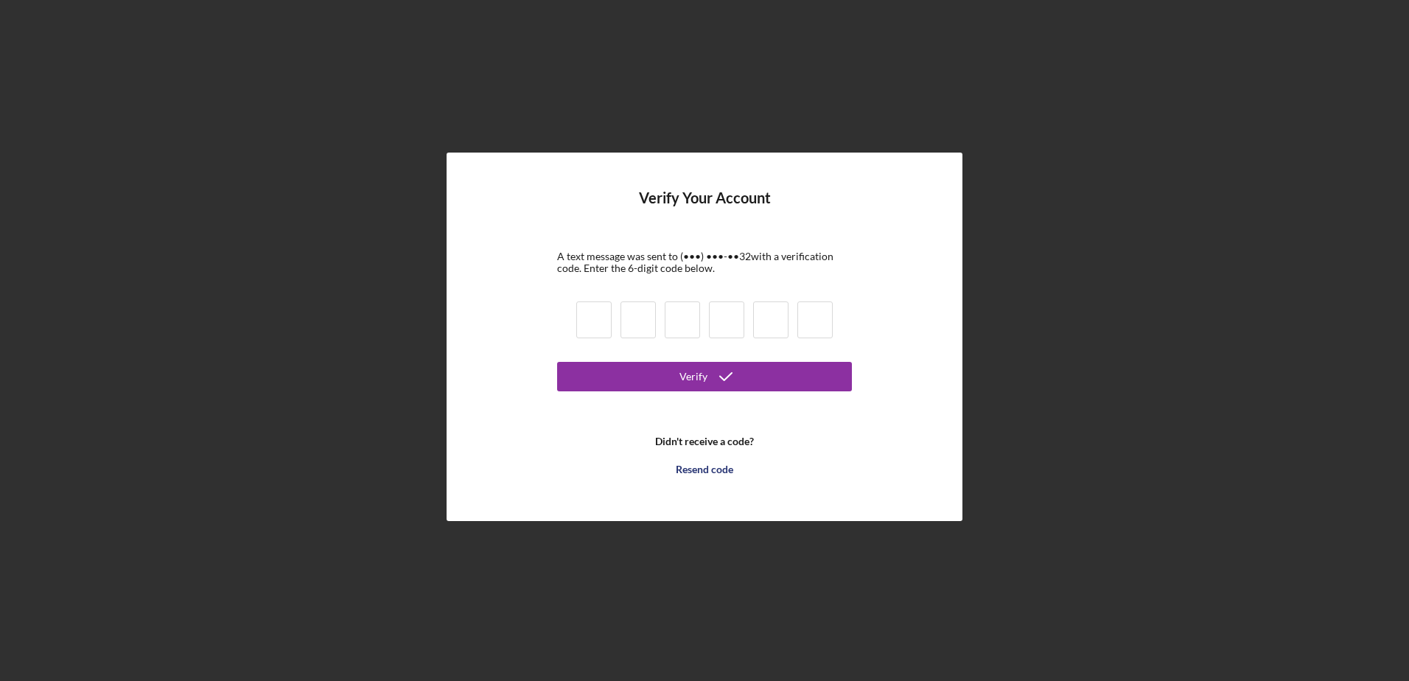  What do you see at coordinates (704, 376) in the screenshot?
I see `button: Verify` at bounding box center [704, 376].